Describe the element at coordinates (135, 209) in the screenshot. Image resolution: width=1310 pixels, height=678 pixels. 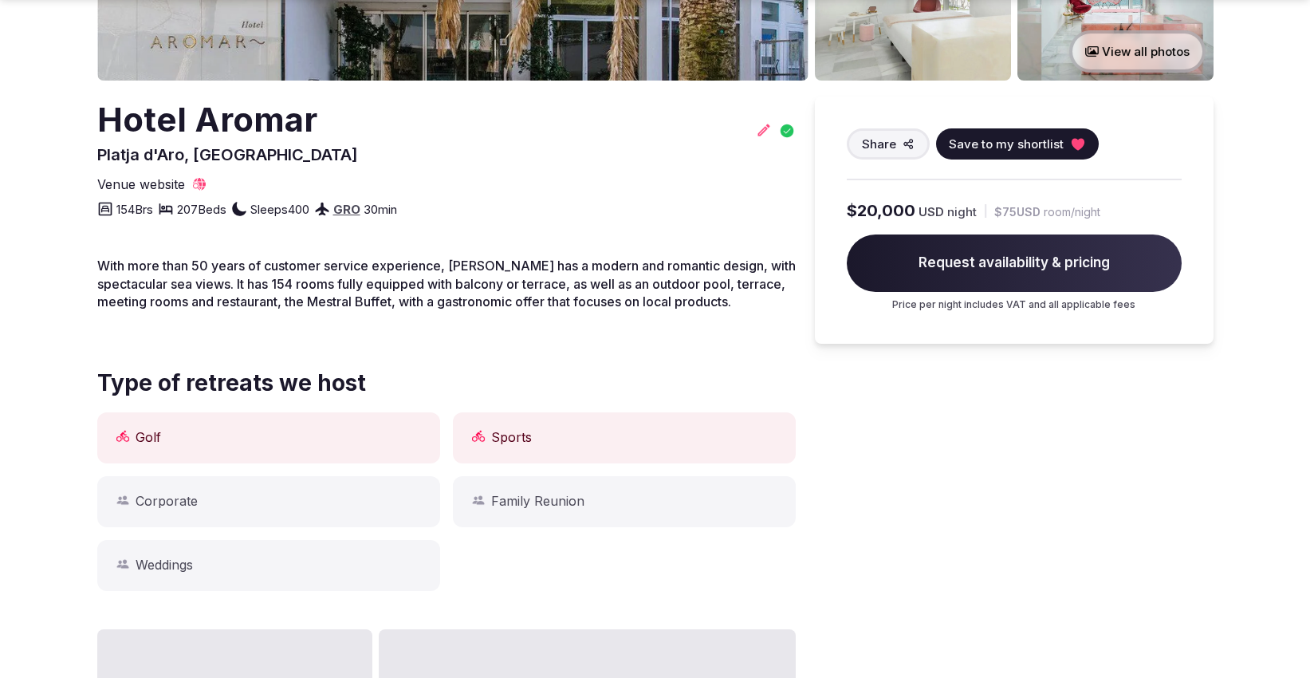
I see `span: 154 Brs` at that location.